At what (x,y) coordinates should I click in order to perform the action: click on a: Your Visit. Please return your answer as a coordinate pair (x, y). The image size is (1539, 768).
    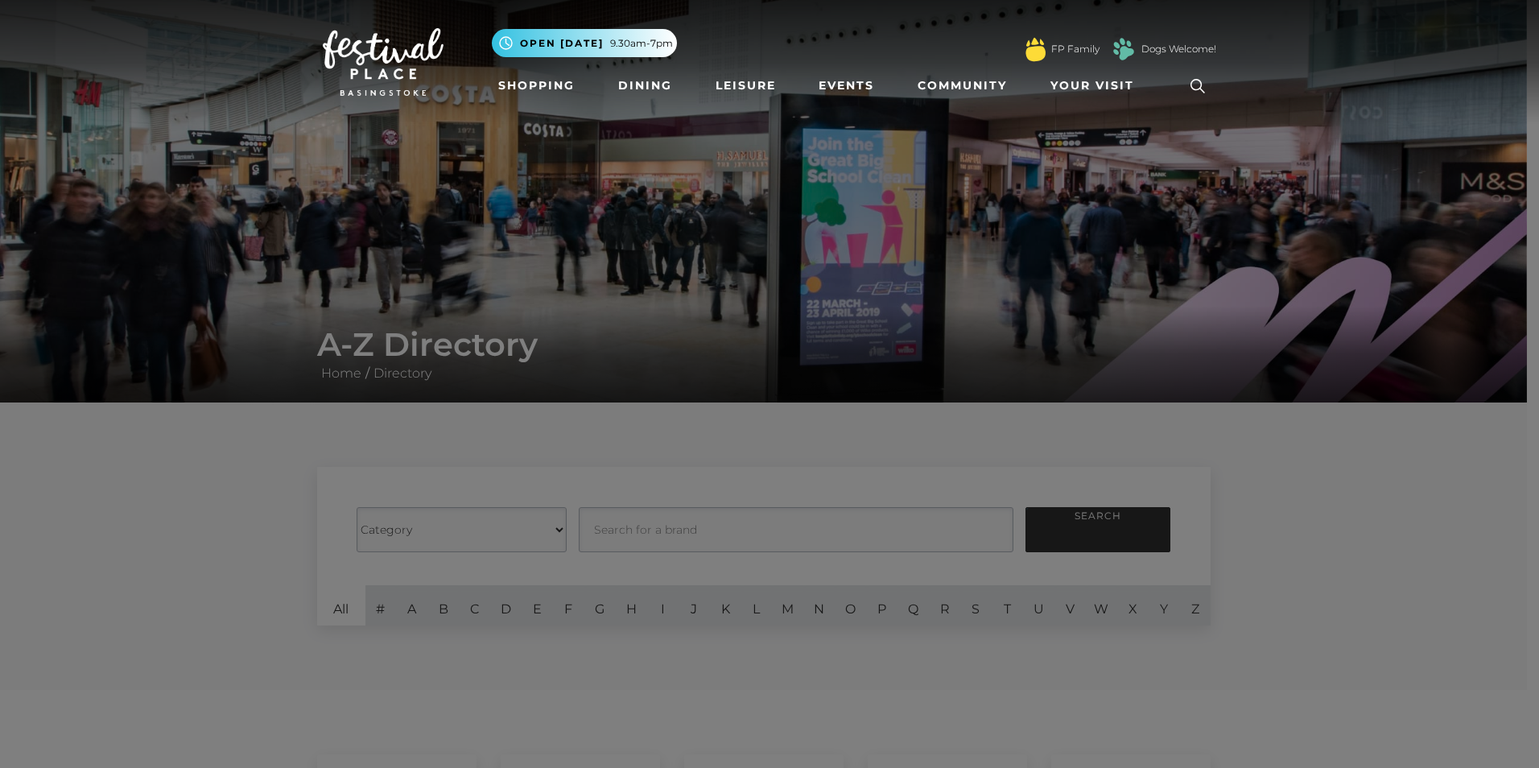
    Looking at the image, I should click on (1096, 85).